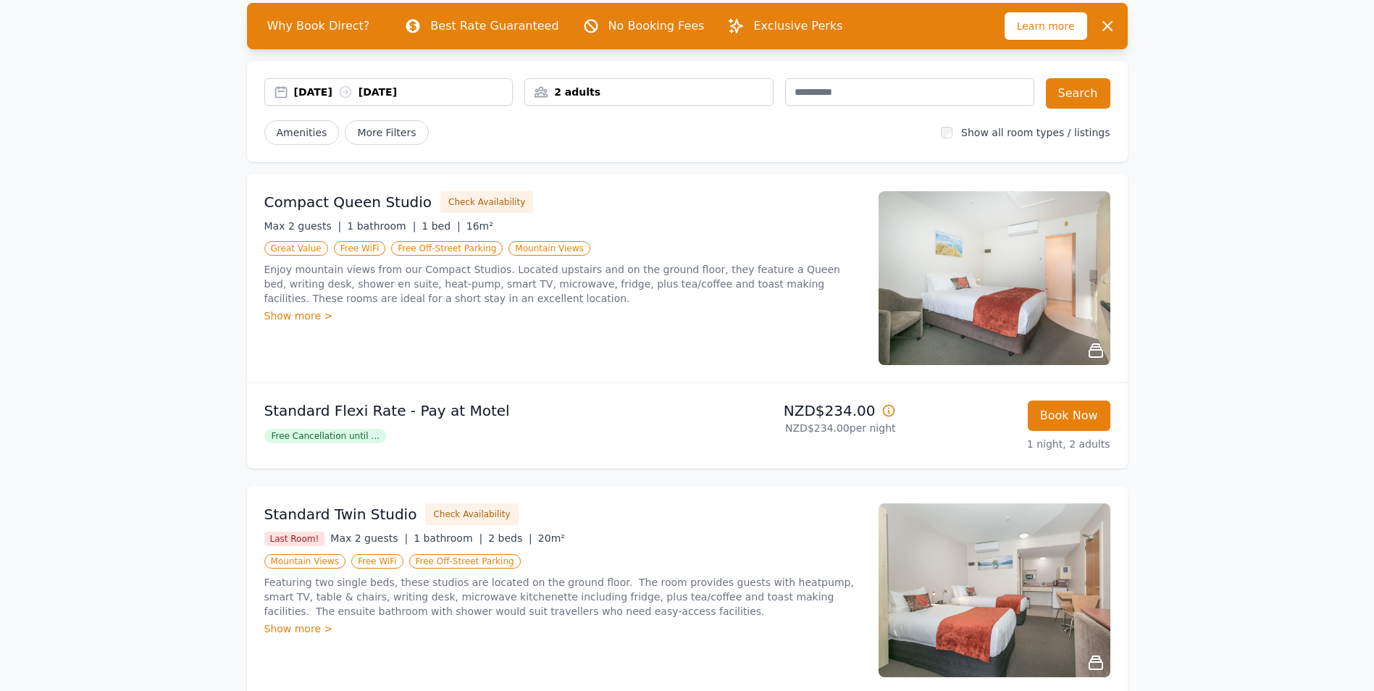  What do you see at coordinates (341, 514) in the screenshot?
I see `h3: Standard Twin Studio` at bounding box center [341, 514].